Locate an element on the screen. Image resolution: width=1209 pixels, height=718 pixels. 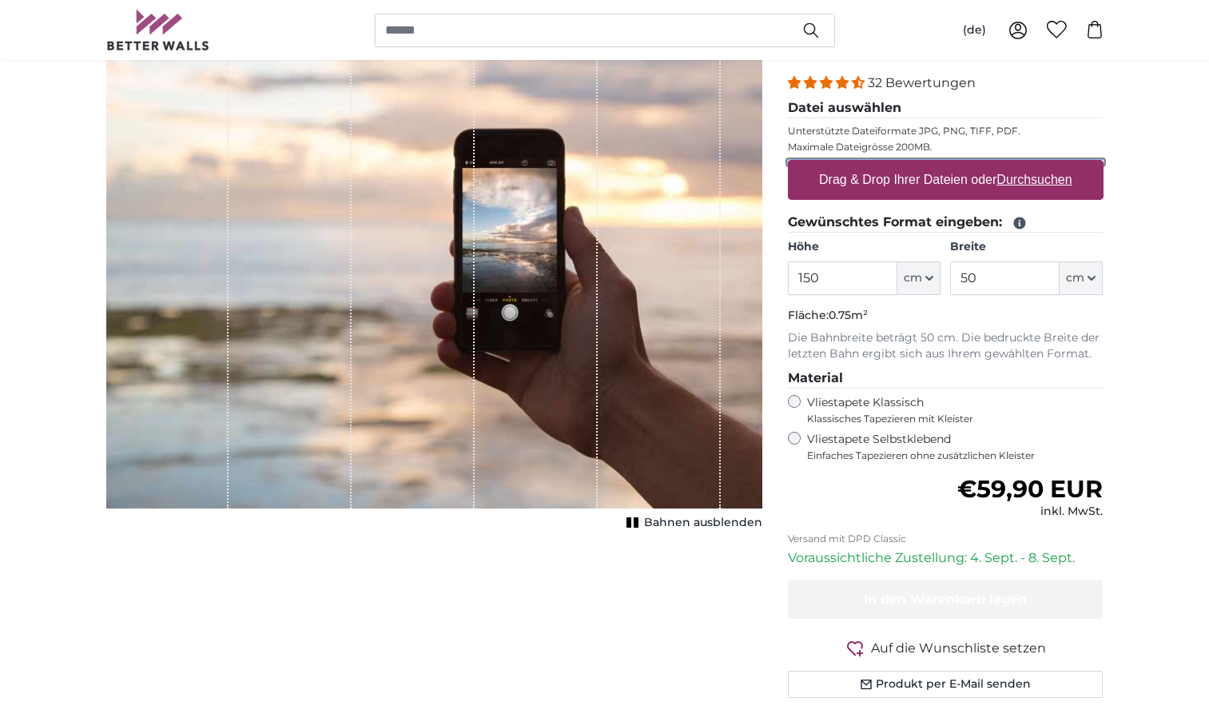
button: Auf die Wunschliste setzen is located at coordinates (945, 647).